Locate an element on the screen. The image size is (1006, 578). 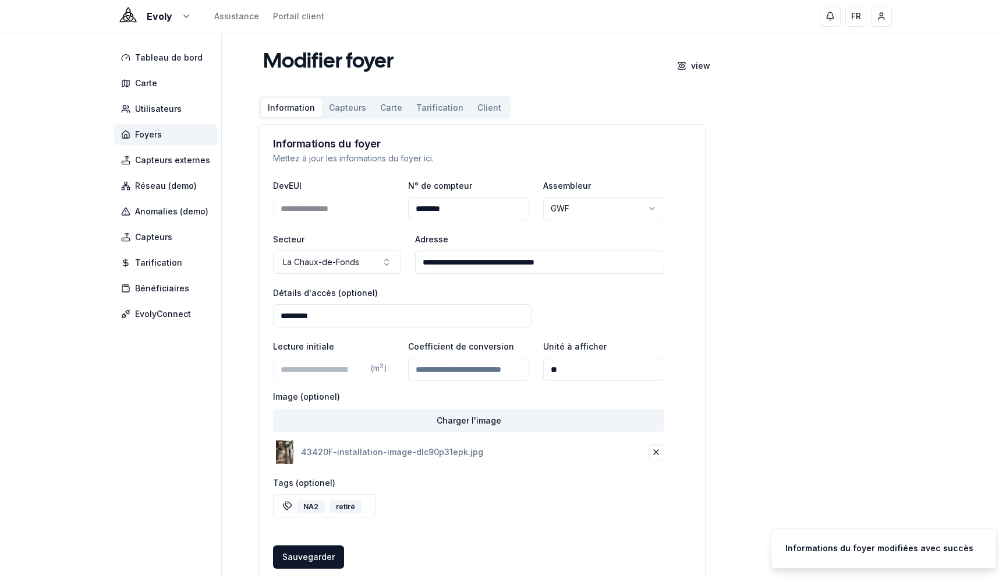
button: Charger l'image is located at coordinates (469, 420).